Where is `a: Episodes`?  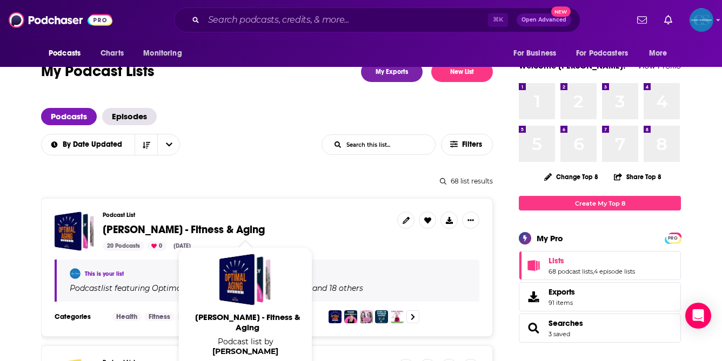
a: Episodes is located at coordinates (129, 117).